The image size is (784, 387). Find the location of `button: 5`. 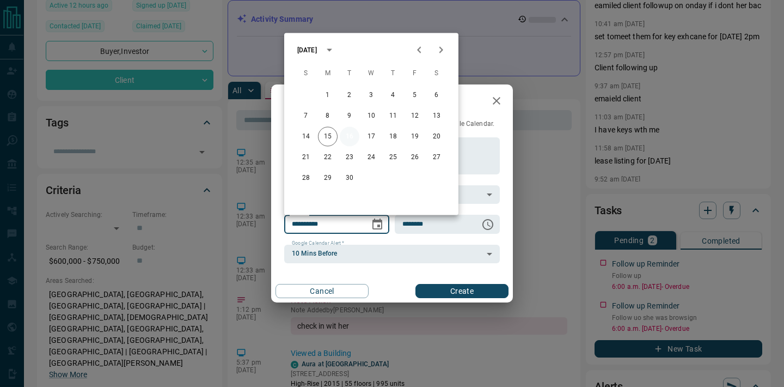

button: 5 is located at coordinates (415, 95).